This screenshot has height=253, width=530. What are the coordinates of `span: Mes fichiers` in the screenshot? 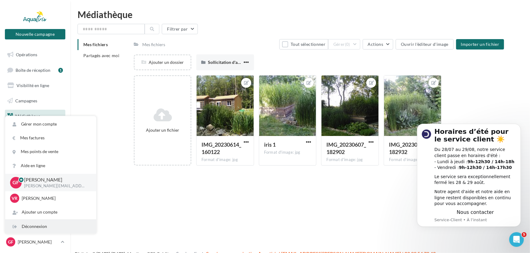 It's located at (96, 44).